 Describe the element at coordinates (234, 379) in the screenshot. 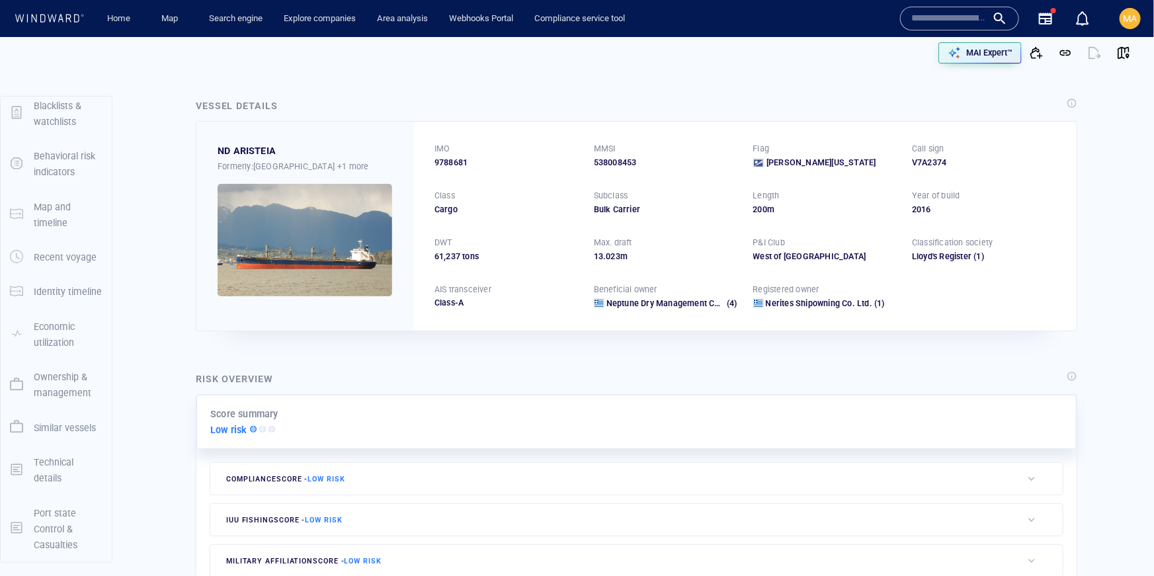

I see `div: Risk overview` at that location.